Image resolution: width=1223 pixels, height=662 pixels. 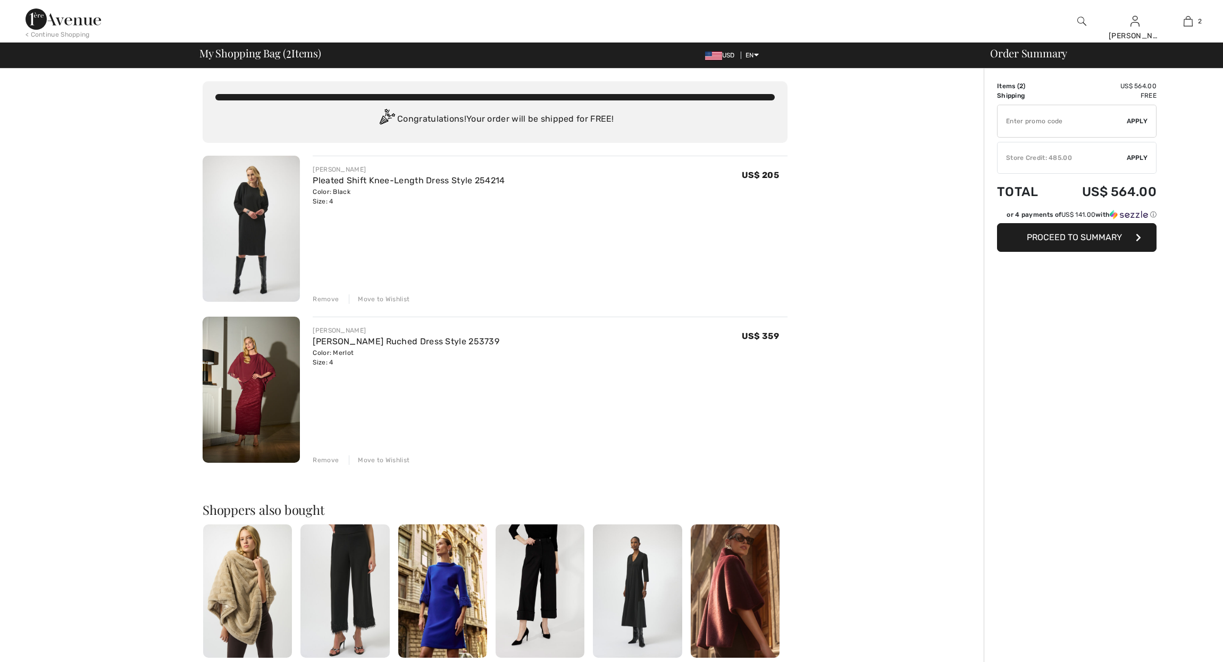 What do you see at coordinates (1187, 21) in the screenshot?
I see `img: My Bag` at bounding box center [1187, 21].